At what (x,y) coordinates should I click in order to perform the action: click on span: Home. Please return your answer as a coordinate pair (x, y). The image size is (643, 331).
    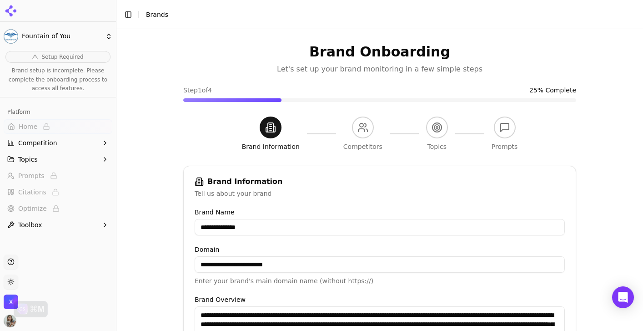
    Looking at the image, I should click on (28, 126).